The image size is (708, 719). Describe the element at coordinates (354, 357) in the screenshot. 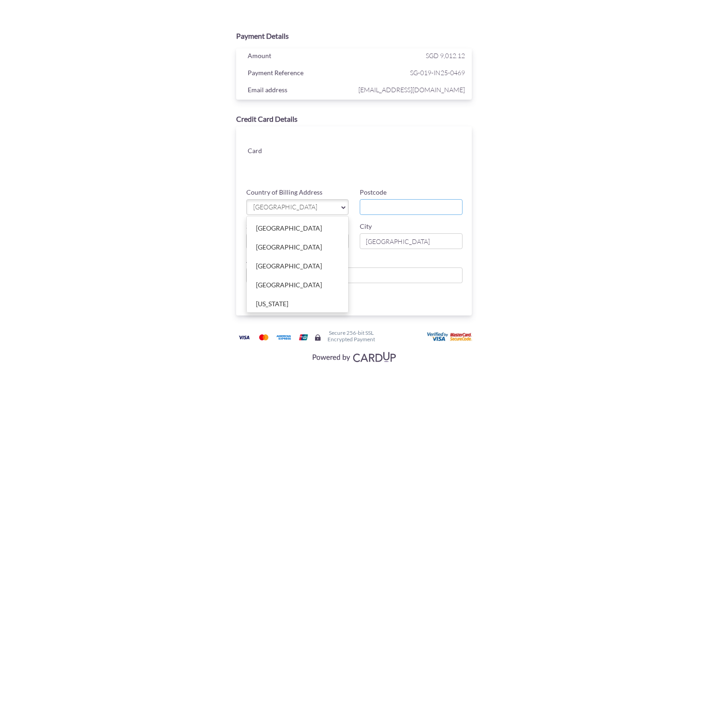

I see `img: Visa, Mastercard` at that location.